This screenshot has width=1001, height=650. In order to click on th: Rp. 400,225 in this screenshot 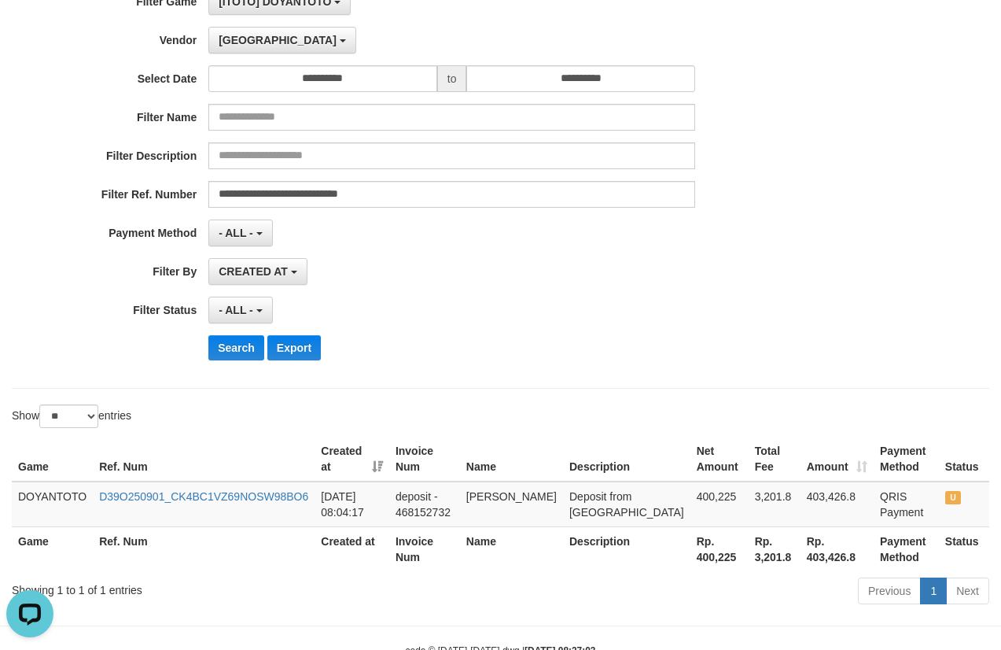, I will do `click(720, 548)`.